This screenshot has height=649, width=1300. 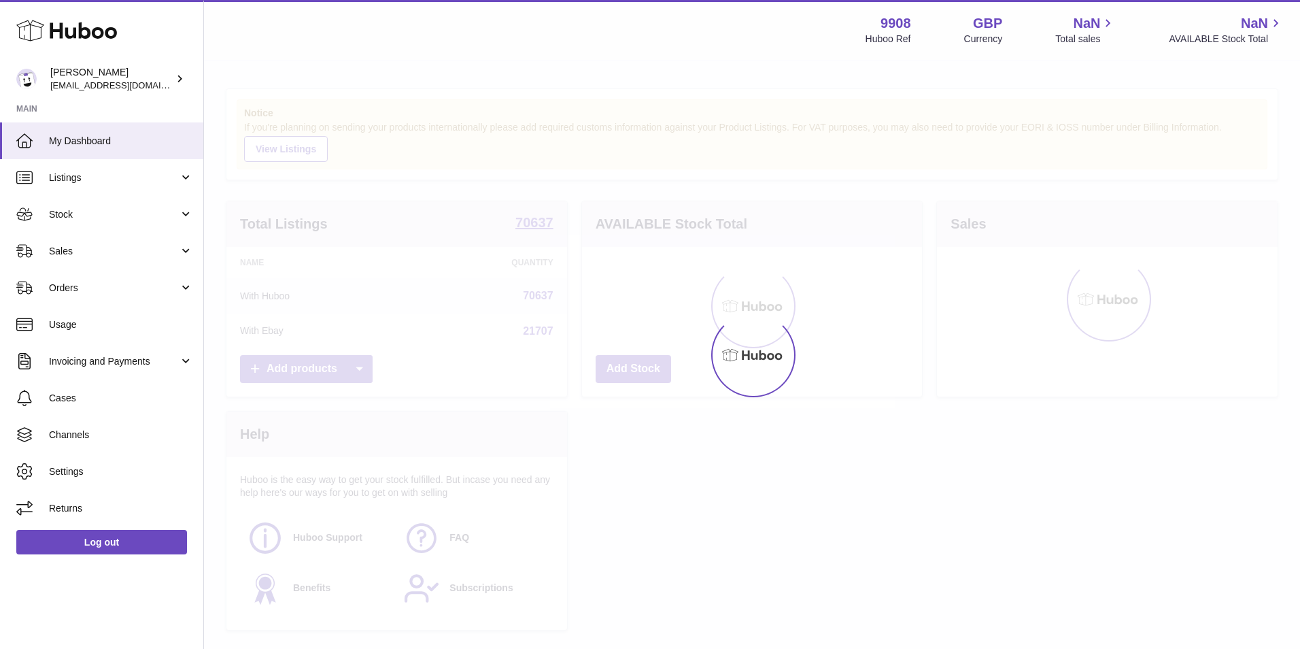 I want to click on a: Log out, so click(x=101, y=542).